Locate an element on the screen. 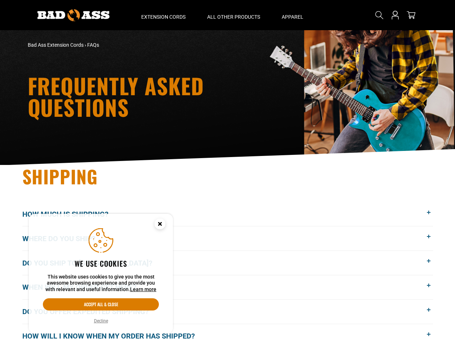 Image resolution: width=455 pixels, height=345 pixels. span: All Other Products is located at coordinates (233, 17).